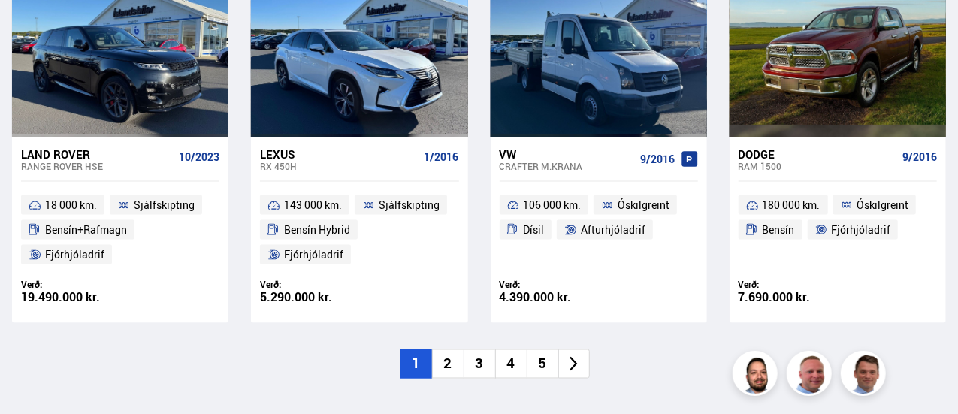  I want to click on a: Land Rover Range Rover HSE 10/2023 18 000 km. Sjálfskipting Bensín+Rafmagn Fjórhjóladrif Verð: 19..., so click(120, 230).